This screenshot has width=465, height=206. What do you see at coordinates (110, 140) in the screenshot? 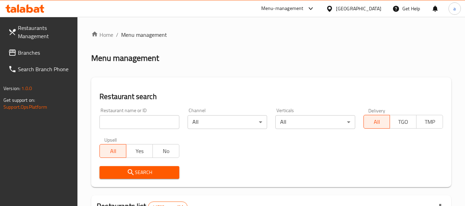
I see `label: Upsell` at bounding box center [110, 140].